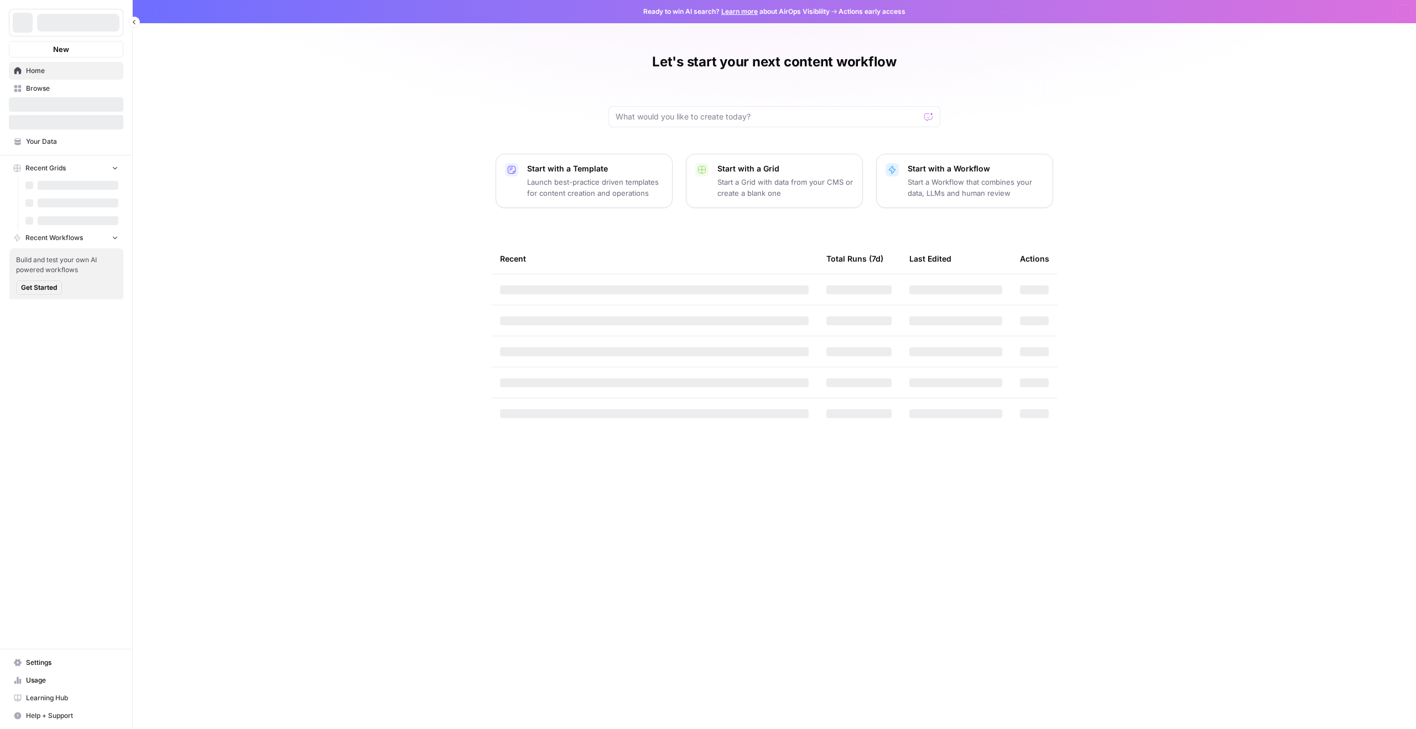  What do you see at coordinates (595, 169) in the screenshot?
I see `p: Start with a Template` at bounding box center [595, 169].